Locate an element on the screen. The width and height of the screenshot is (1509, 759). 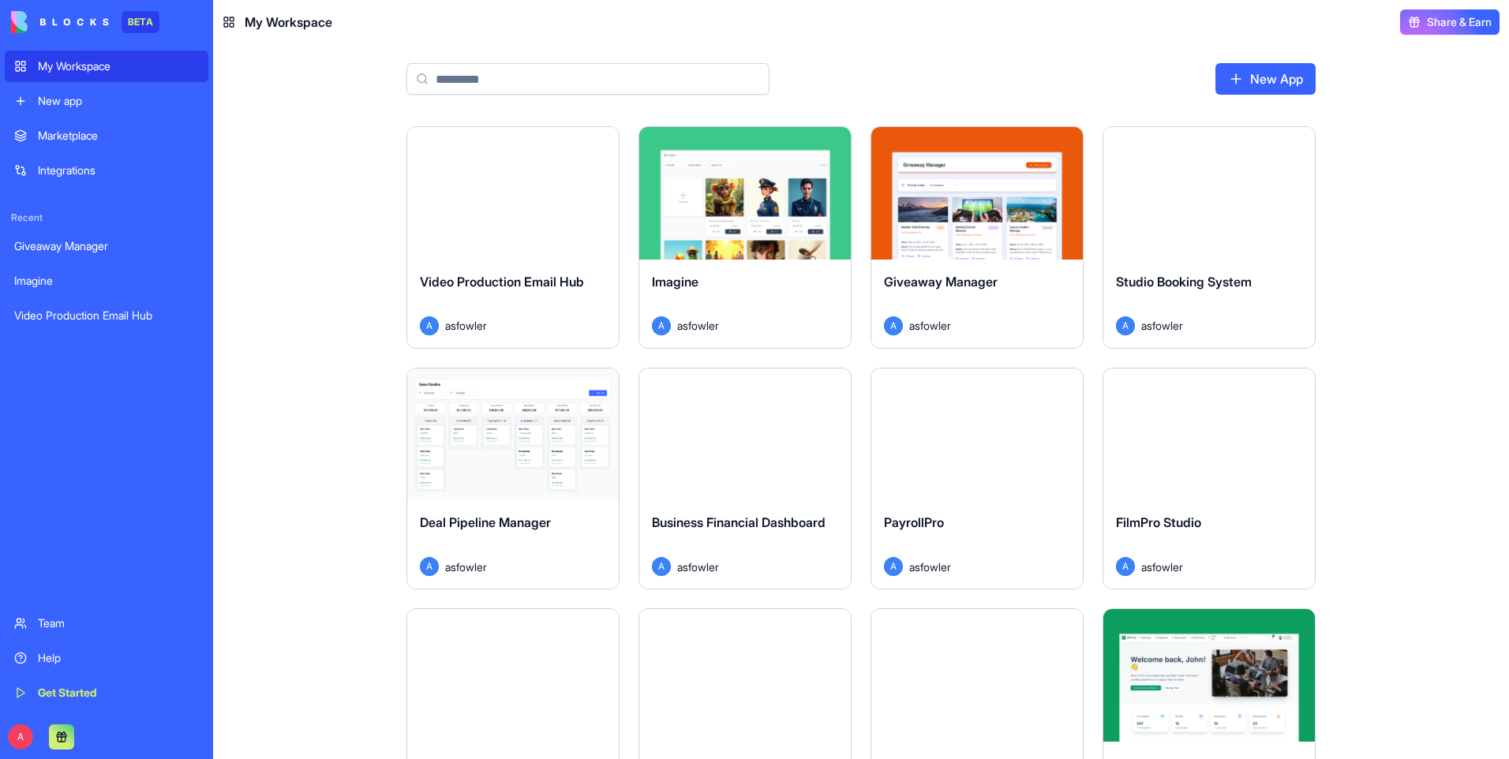
a: Studio Booking SystemAasfowler is located at coordinates (1209, 238).